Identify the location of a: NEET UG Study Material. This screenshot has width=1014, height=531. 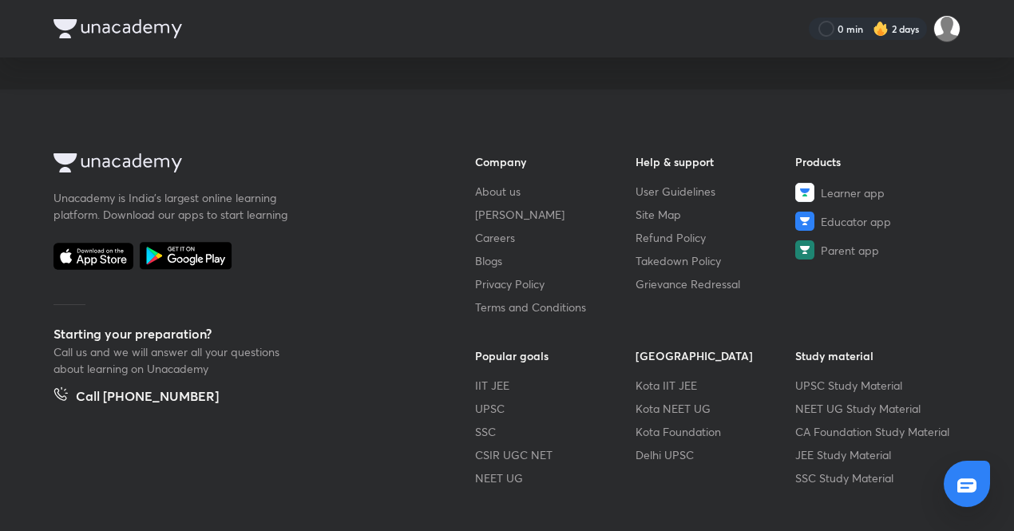
(875, 408).